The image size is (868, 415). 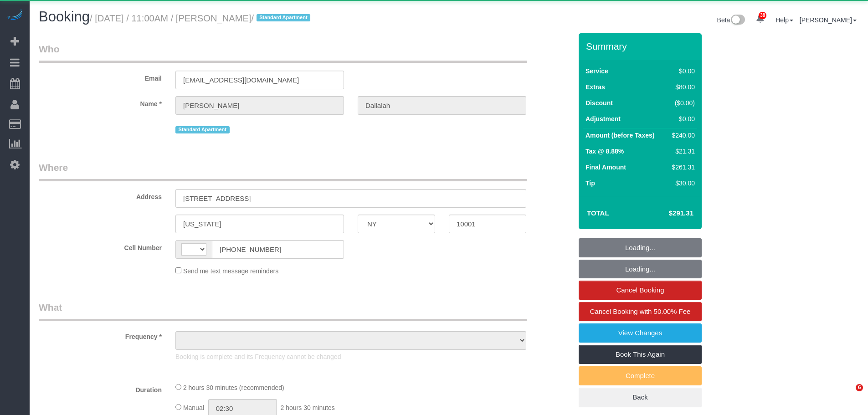 I want to click on span: 38, so click(x=762, y=15).